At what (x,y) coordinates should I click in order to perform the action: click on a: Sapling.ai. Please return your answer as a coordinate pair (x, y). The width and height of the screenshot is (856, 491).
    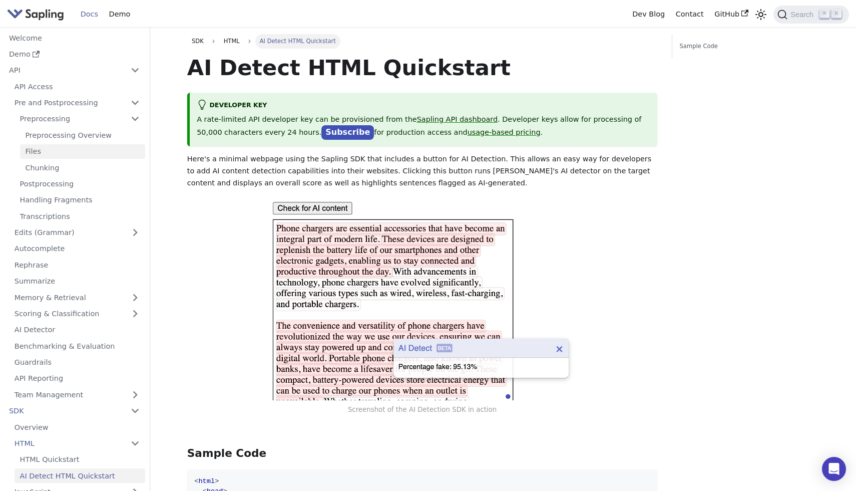
    Looking at the image, I should click on (37, 14).